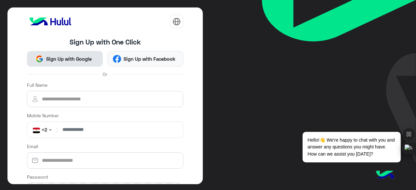 Image resolution: width=416 pixels, height=190 pixels. What do you see at coordinates (37, 177) in the screenshot?
I see `label: Password` at bounding box center [37, 177].